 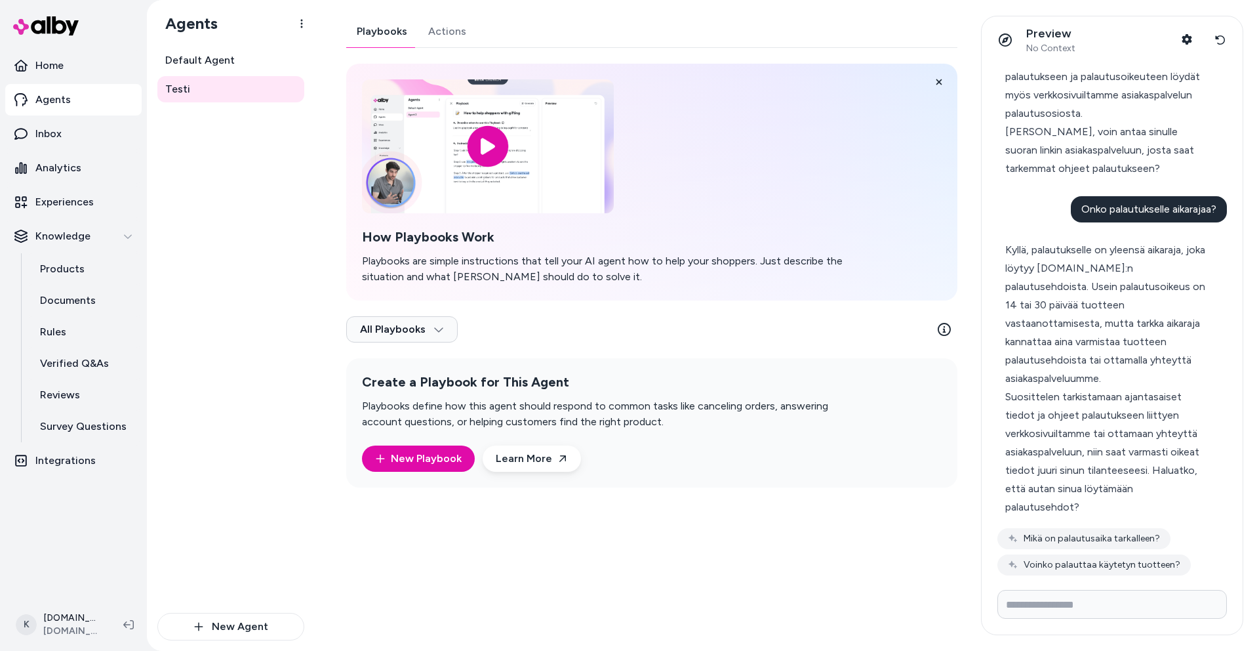 I want to click on h1: Agents, so click(x=186, y=24).